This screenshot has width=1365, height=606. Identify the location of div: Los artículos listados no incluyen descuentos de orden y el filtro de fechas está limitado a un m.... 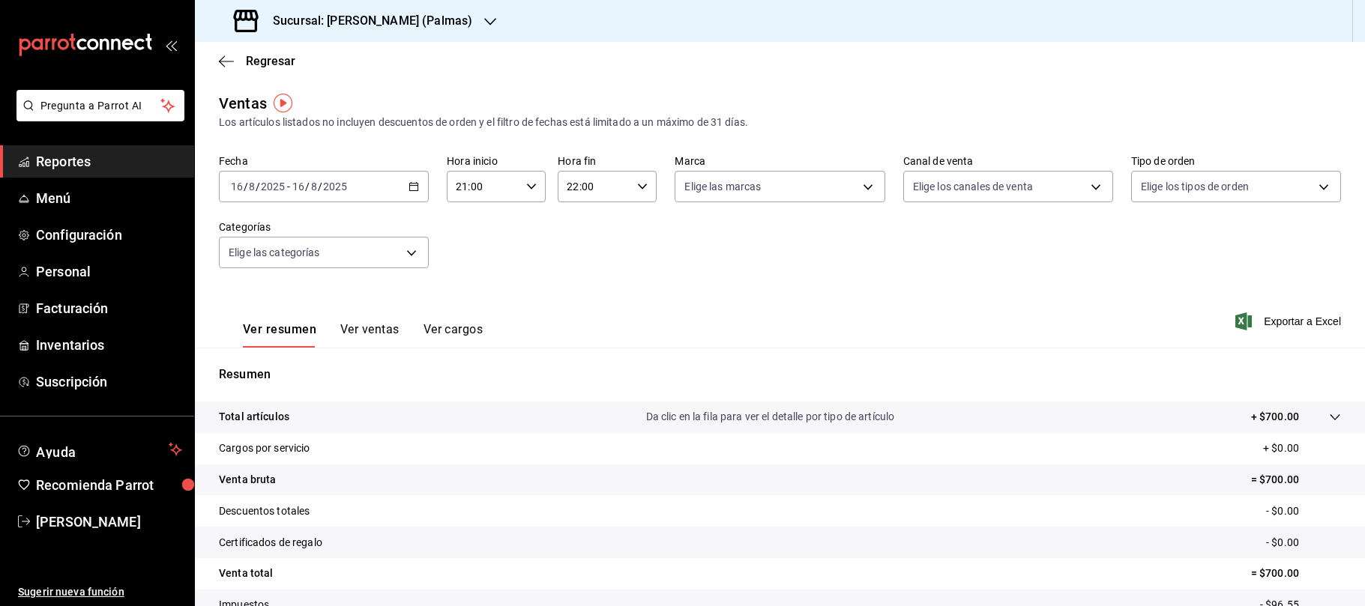
(780, 122).